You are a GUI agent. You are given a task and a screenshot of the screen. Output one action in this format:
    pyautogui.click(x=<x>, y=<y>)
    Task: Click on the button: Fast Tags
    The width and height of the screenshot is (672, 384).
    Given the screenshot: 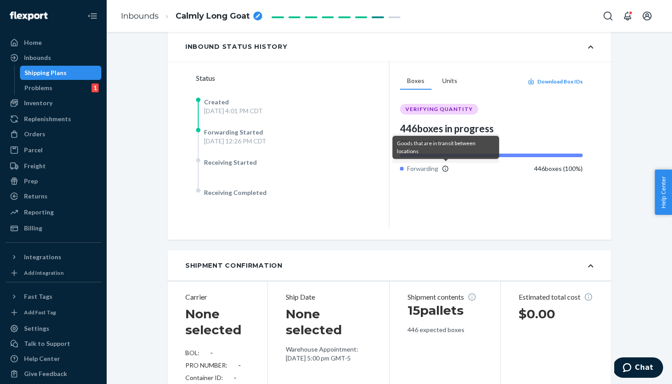 What is the action you would take?
    pyautogui.click(x=53, y=297)
    